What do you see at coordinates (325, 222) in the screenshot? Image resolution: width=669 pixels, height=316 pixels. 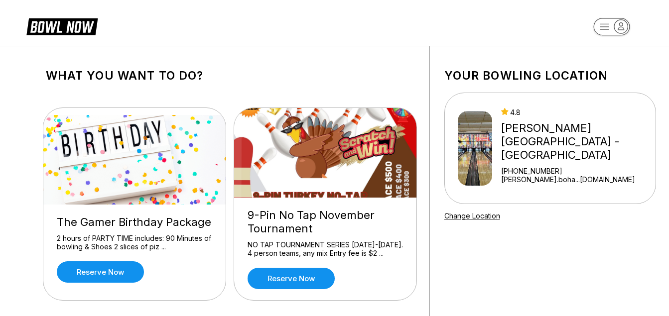 I see `div: 9-Pin No Tap November Tournament` at bounding box center [325, 222].